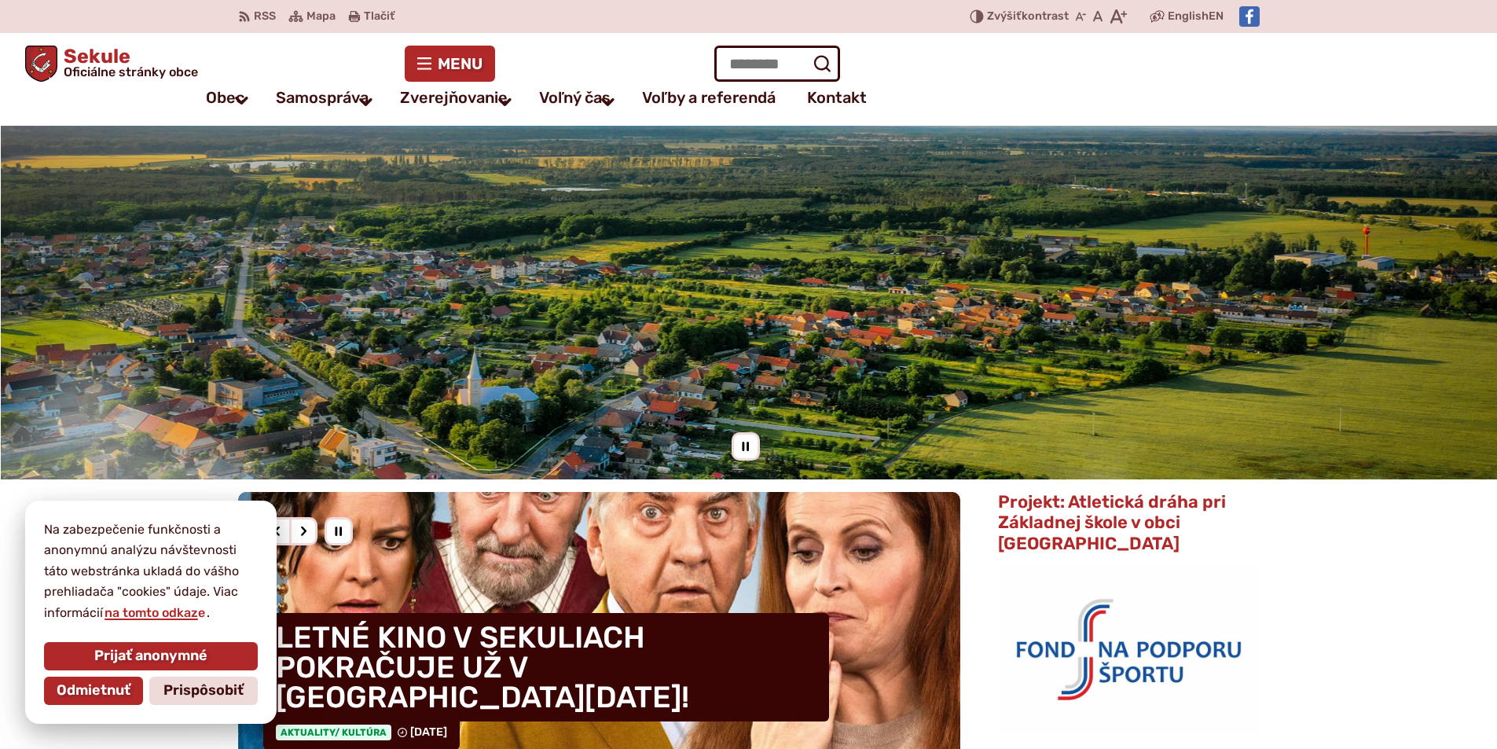 The height and width of the screenshot is (749, 1497). I want to click on span: Aktuality, so click(333, 732).